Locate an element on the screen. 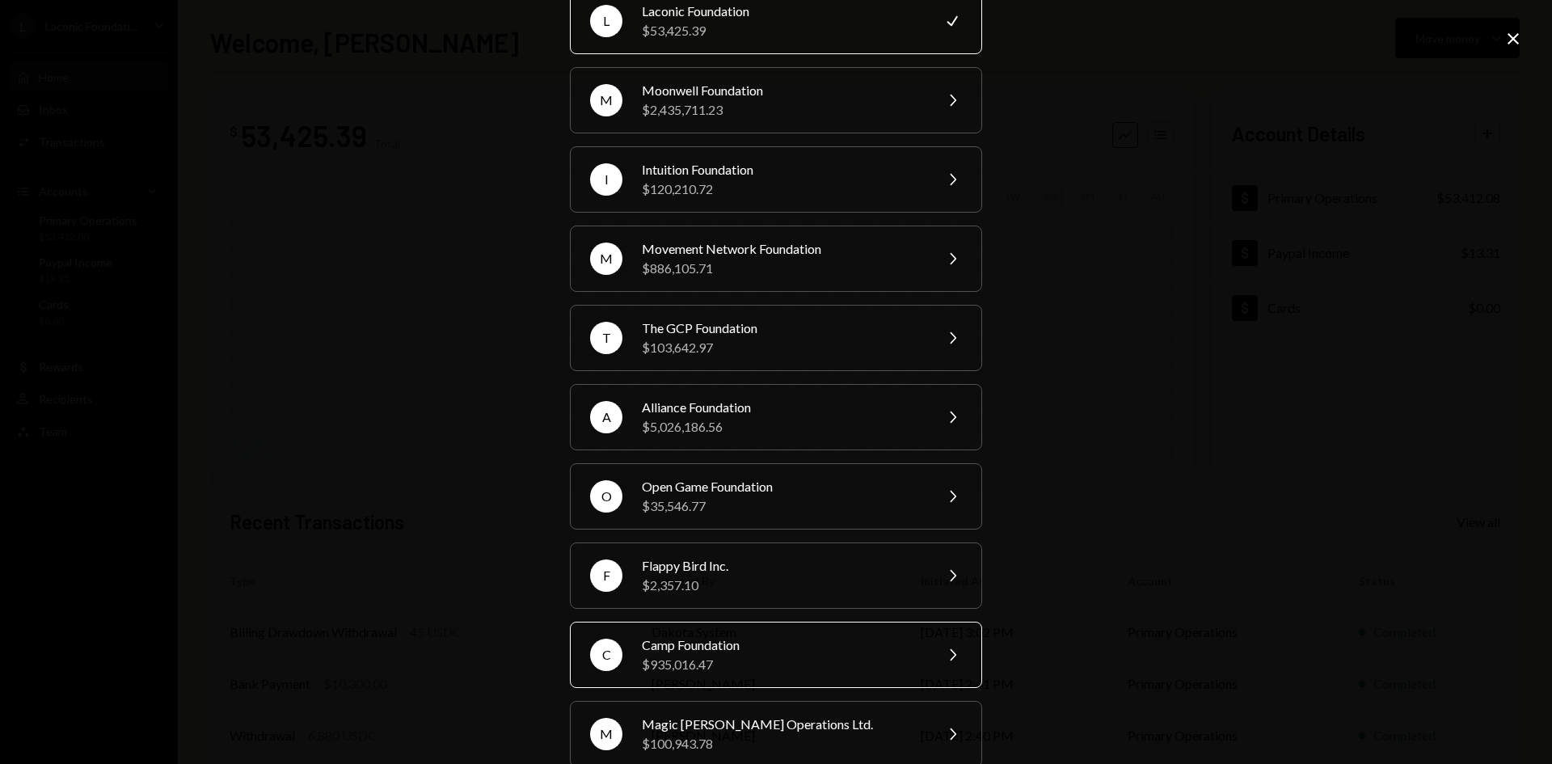 The image size is (1552, 764). div: $35,546.77 is located at coordinates (782, 506).